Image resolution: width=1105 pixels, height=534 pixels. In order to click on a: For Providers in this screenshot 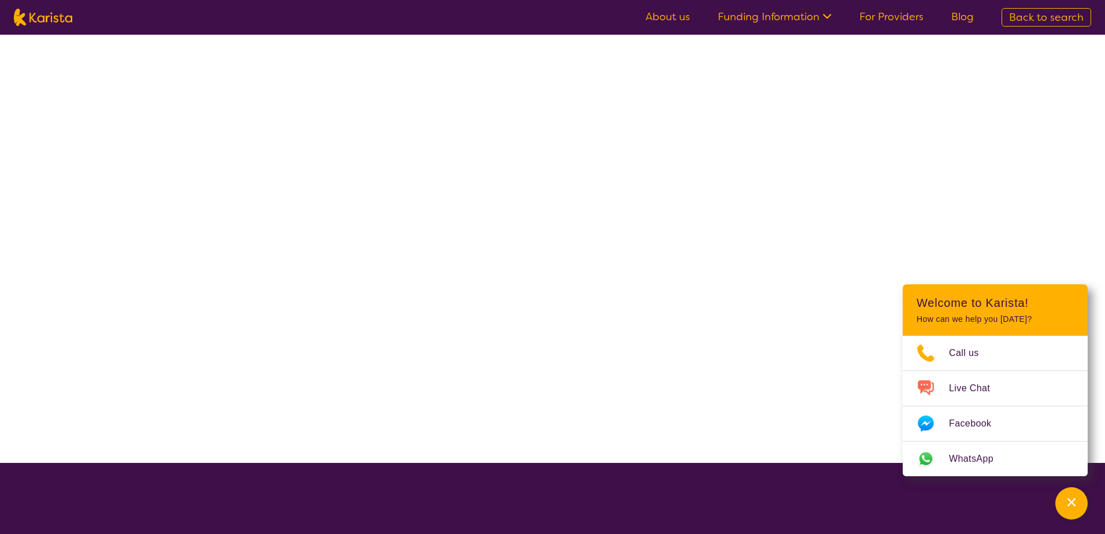, I will do `click(891, 17)`.